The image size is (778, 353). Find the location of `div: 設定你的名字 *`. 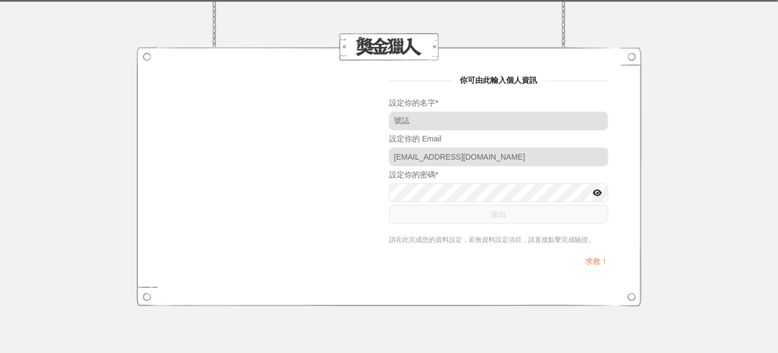

div: 設定你的名字 * is located at coordinates (498, 103).